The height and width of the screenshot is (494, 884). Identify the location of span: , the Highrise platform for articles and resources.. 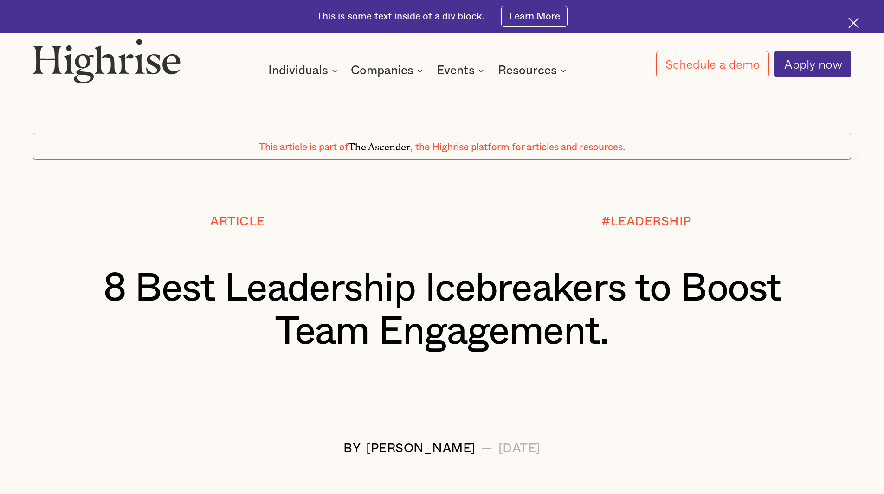
(517, 147).